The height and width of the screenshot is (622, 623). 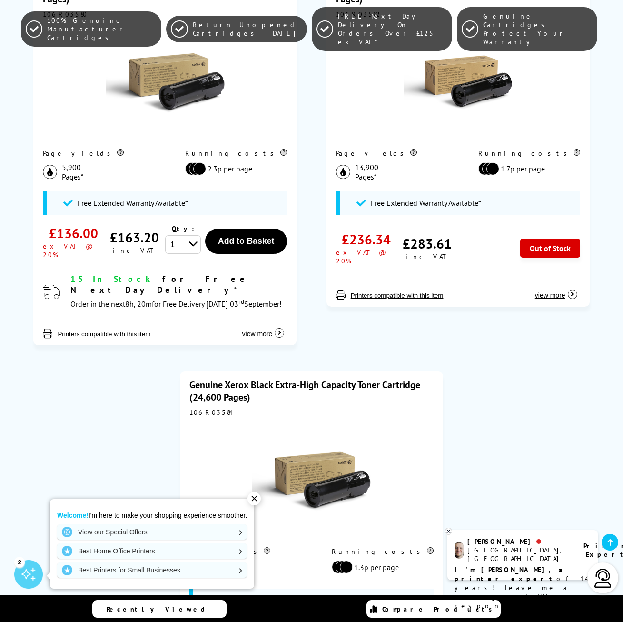 I want to click on div: £163.20, so click(x=134, y=237).